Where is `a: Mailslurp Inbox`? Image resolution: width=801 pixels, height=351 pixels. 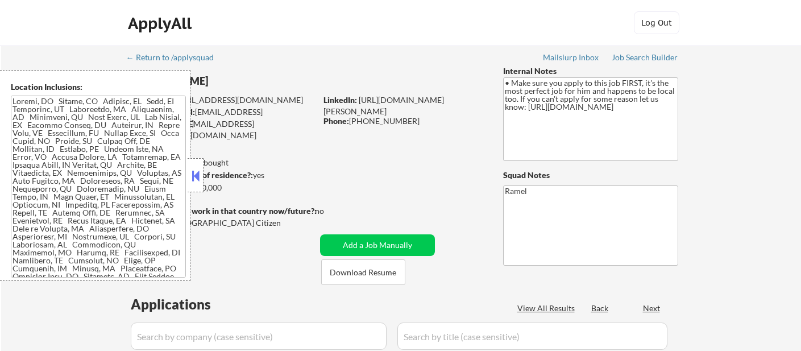
a: Mailslurp Inbox is located at coordinates (571, 59).